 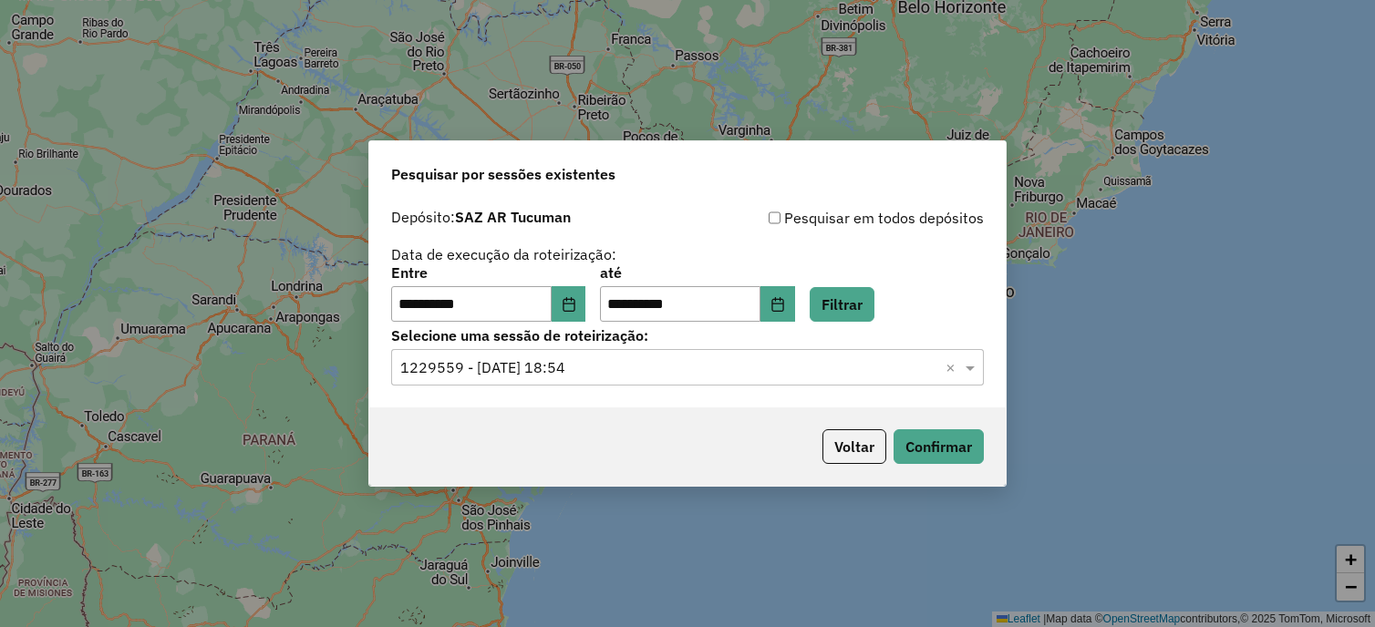 I want to click on label: até, so click(x=697, y=273).